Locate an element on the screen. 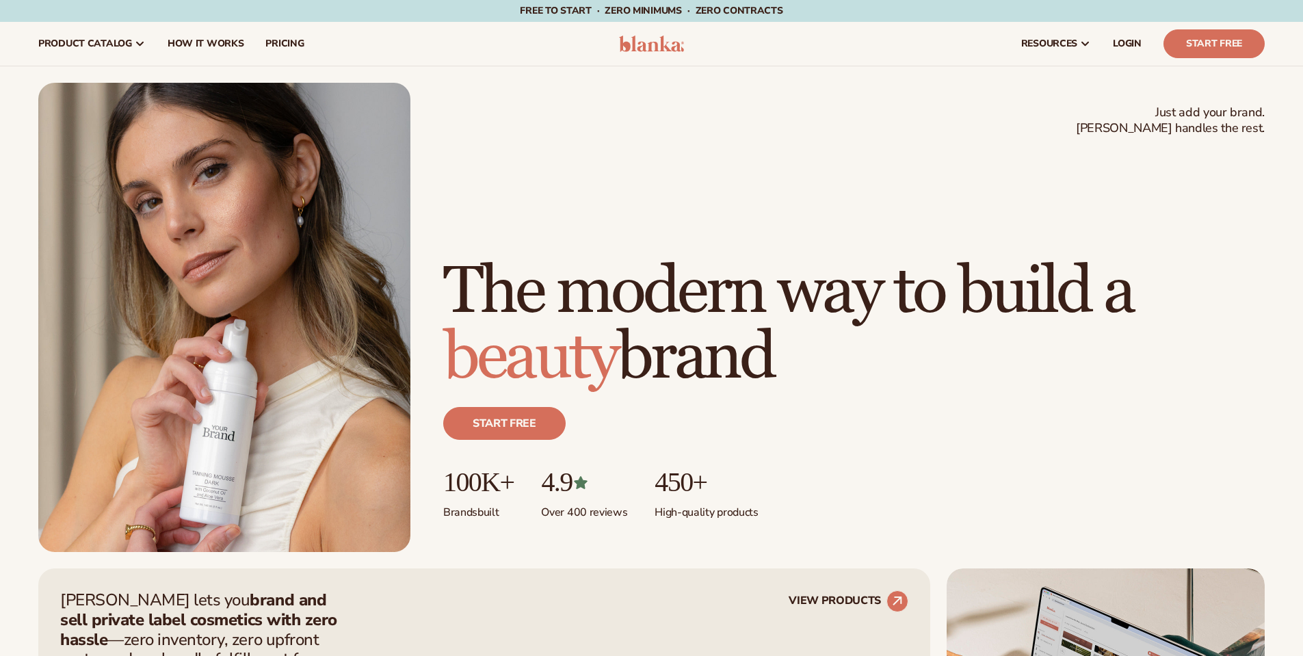 This screenshot has height=656, width=1303. a: logo is located at coordinates (651, 44).